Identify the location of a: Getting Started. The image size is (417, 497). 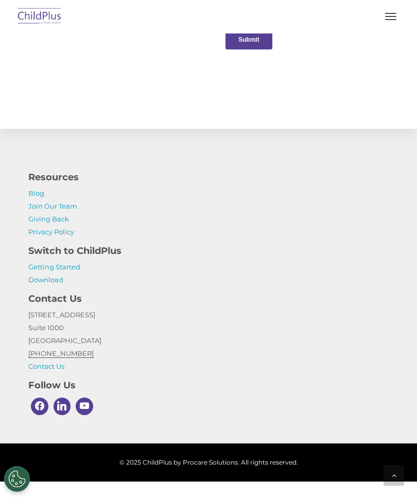
(54, 267).